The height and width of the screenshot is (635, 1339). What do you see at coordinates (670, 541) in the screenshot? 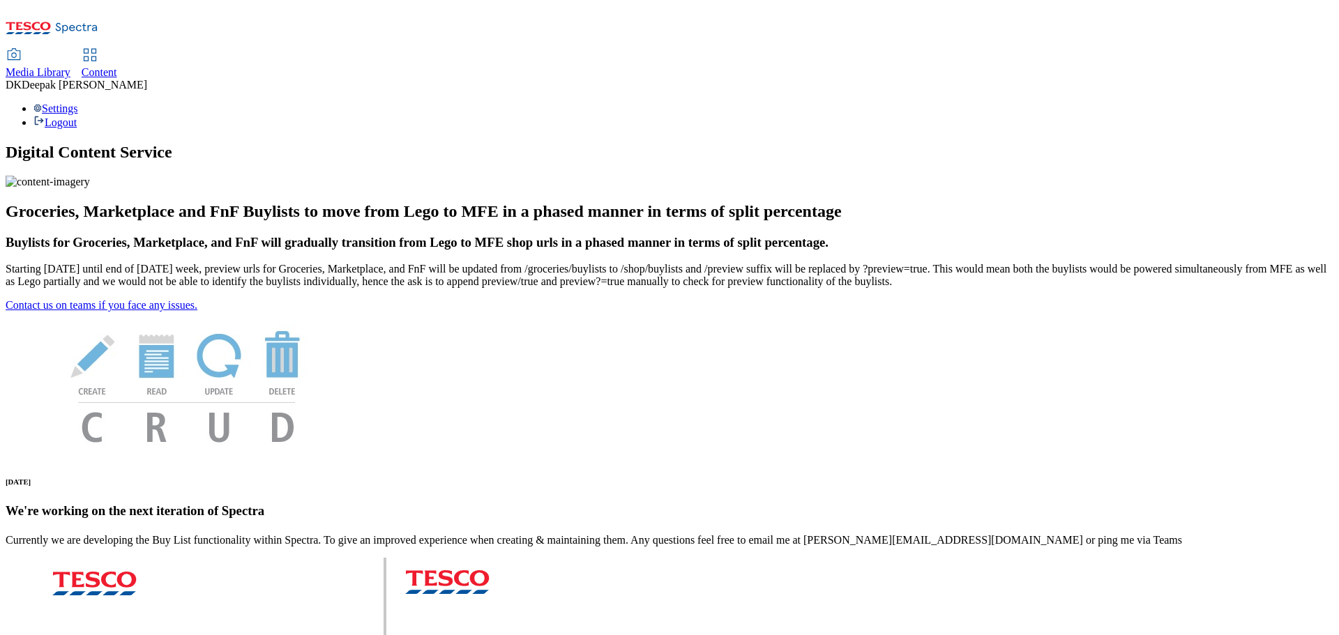
I see `p: Currently we are developing the Buy List functionality within Spectra. To give an improved experi...` at bounding box center [670, 541].